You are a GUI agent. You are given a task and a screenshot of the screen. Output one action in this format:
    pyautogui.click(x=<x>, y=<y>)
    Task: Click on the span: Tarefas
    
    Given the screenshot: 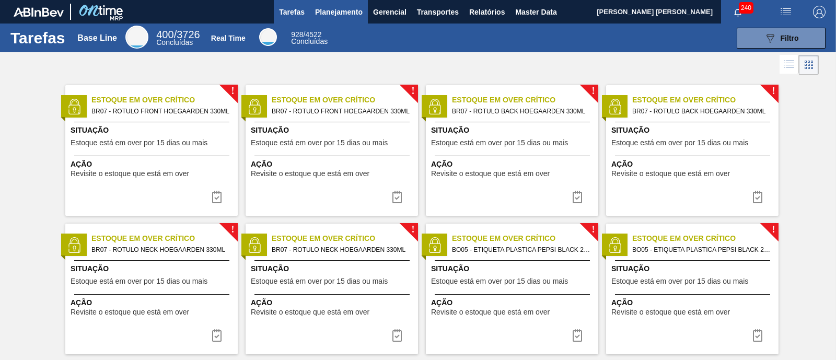 What is the action you would take?
    pyautogui.click(x=292, y=12)
    